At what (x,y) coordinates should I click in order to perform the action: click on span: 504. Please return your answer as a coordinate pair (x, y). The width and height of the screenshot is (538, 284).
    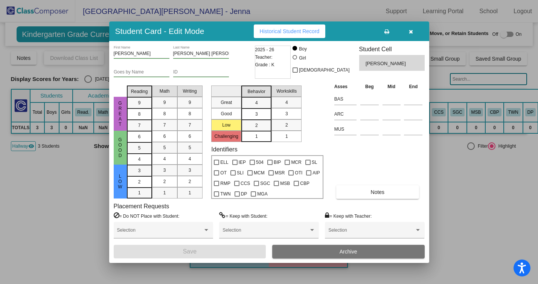
    Looking at the image, I should click on (260, 162).